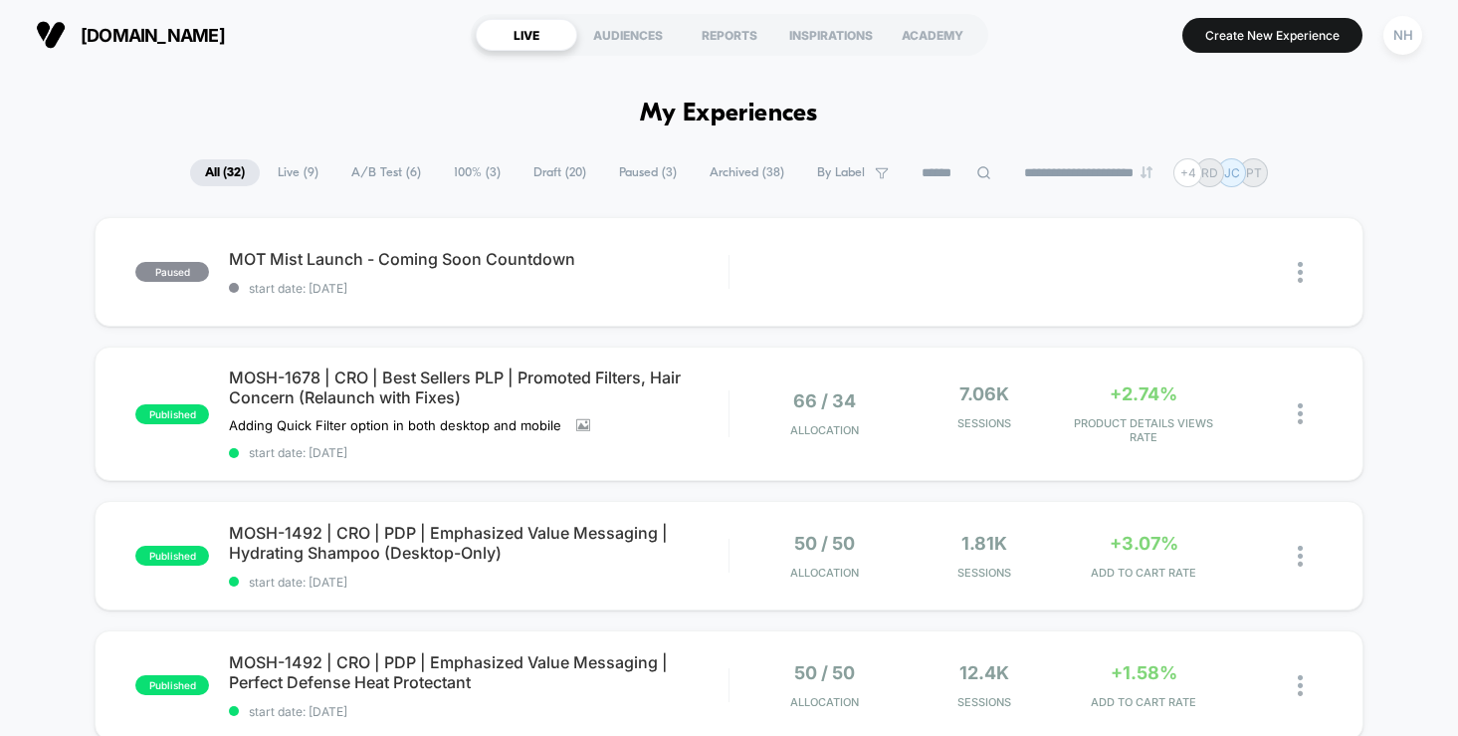  I want to click on span: MOSH-1492 | CRO | PDP | Emphasized Value Messaging | Perfect Defense Heat Protectant, so click(479, 672).